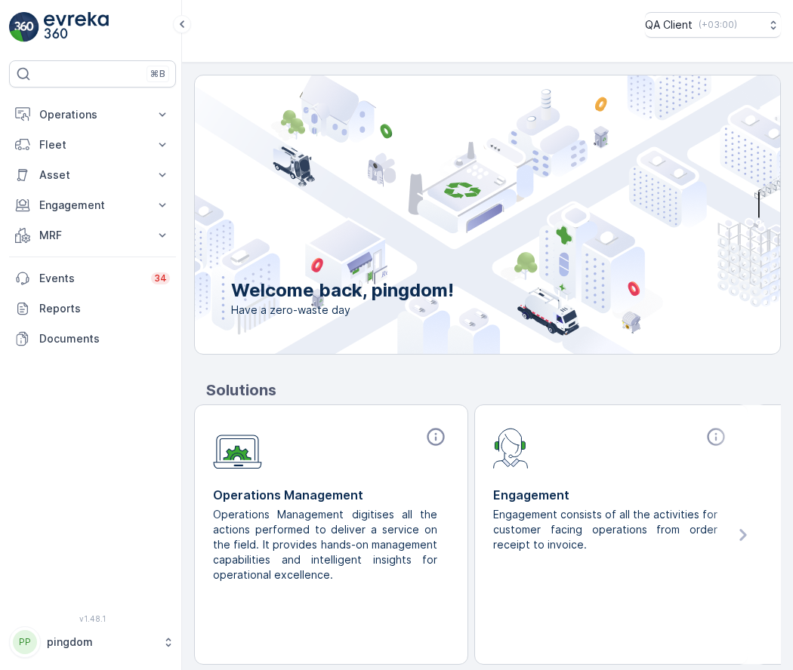 The height and width of the screenshot is (670, 793). Describe the element at coordinates (453, 214) in the screenshot. I see `img: city illustration` at that location.